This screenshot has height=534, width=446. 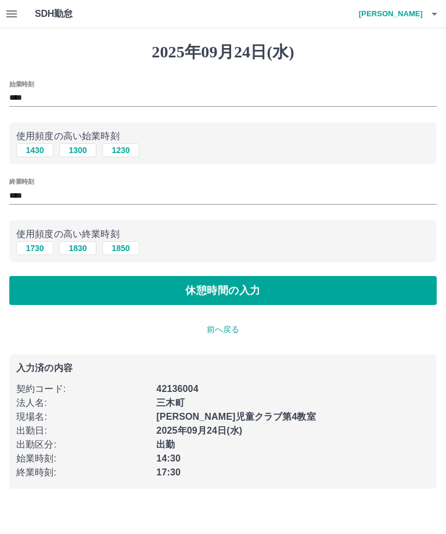 What do you see at coordinates (223, 291) in the screenshot?
I see `button: 休憩時間の入力` at bounding box center [223, 291].